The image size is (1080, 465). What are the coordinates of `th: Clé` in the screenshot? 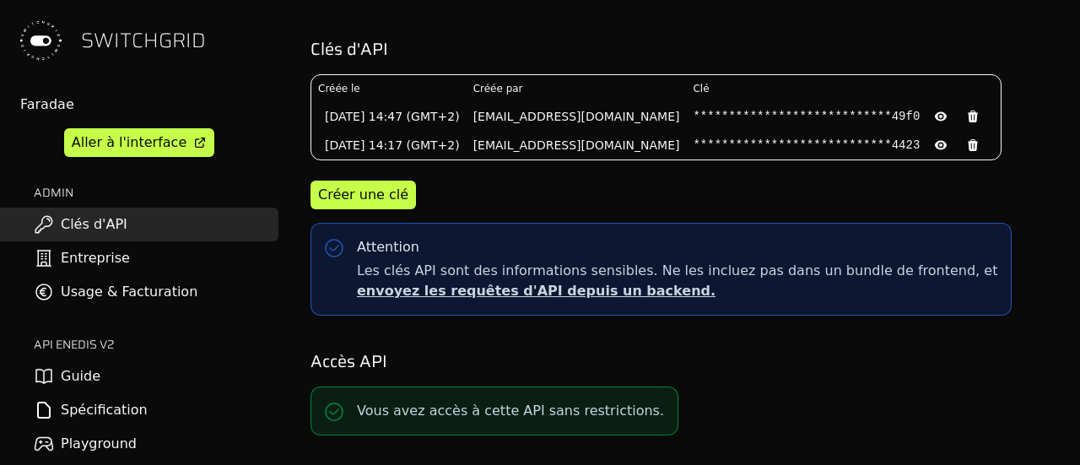 It's located at (843, 89).